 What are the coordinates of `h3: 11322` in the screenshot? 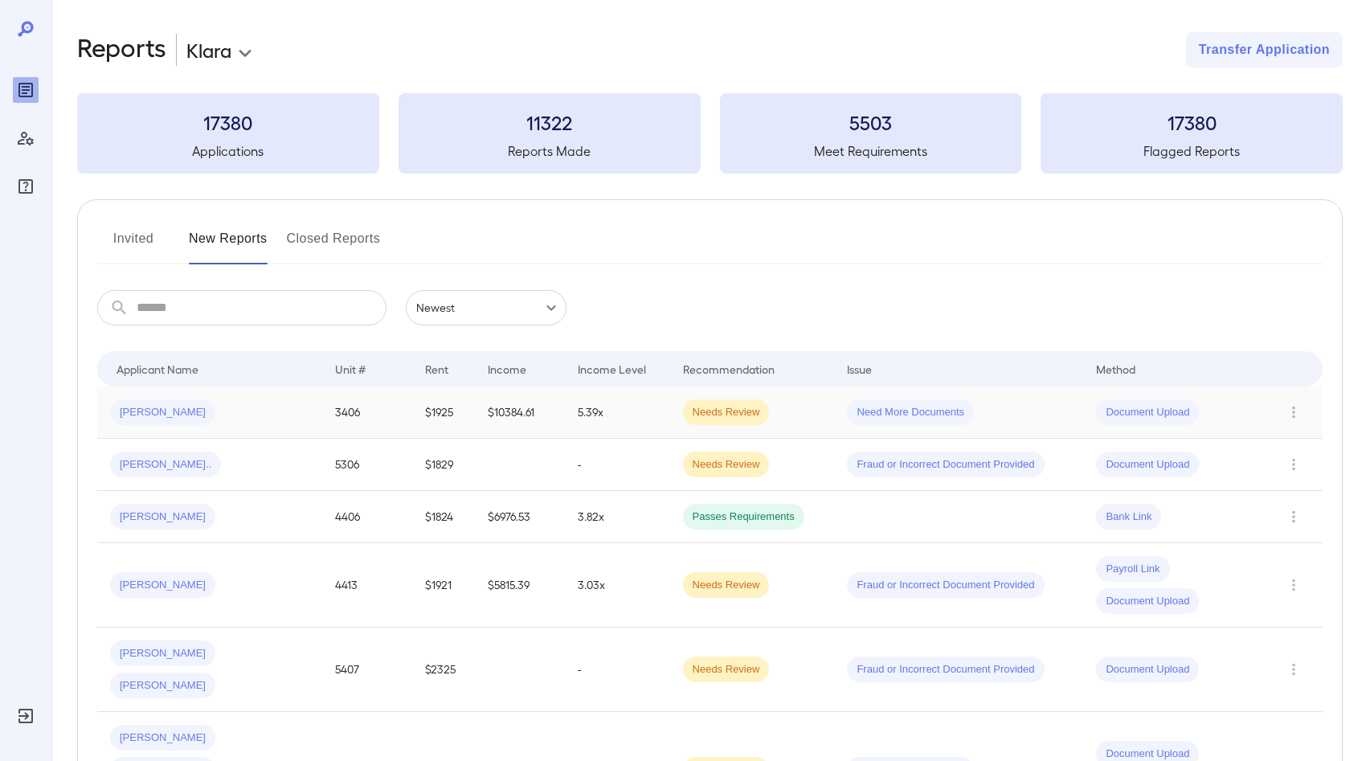 It's located at (550, 122).